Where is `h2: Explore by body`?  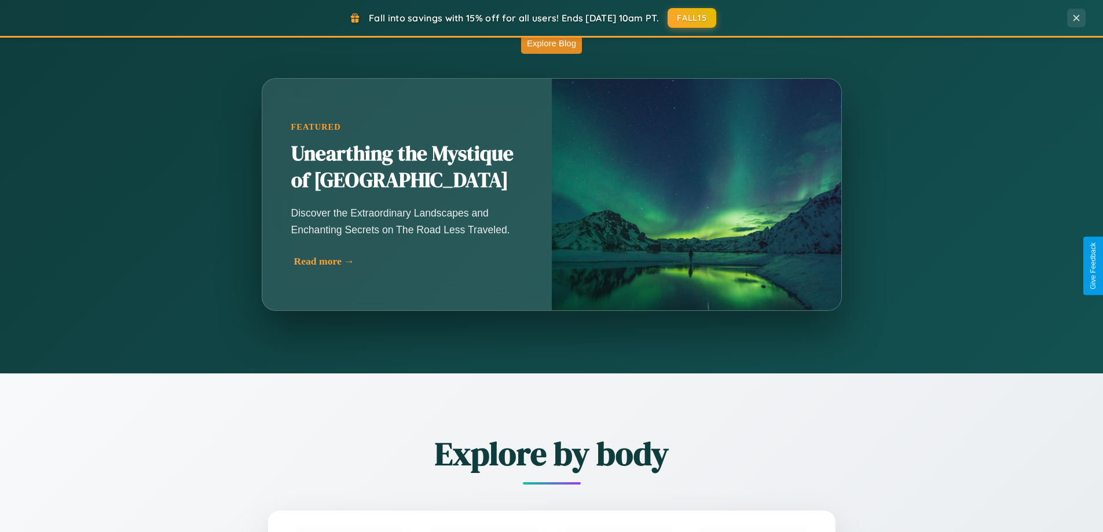 h2: Explore by body is located at coordinates (552, 453).